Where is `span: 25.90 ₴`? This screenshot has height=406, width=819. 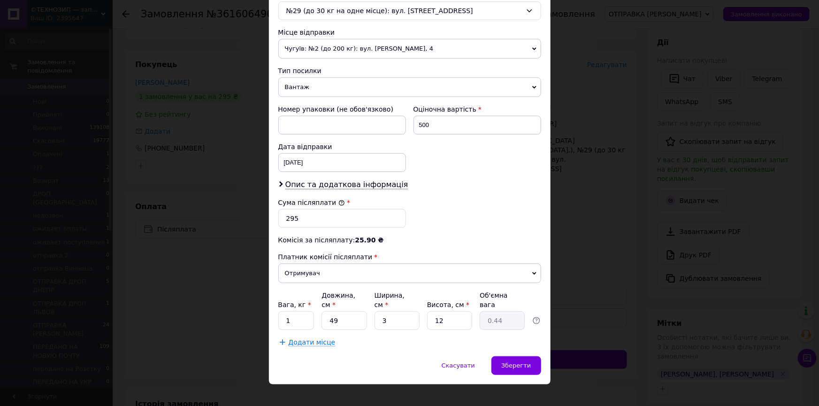
span: 25.90 ₴ is located at coordinates (369, 240).